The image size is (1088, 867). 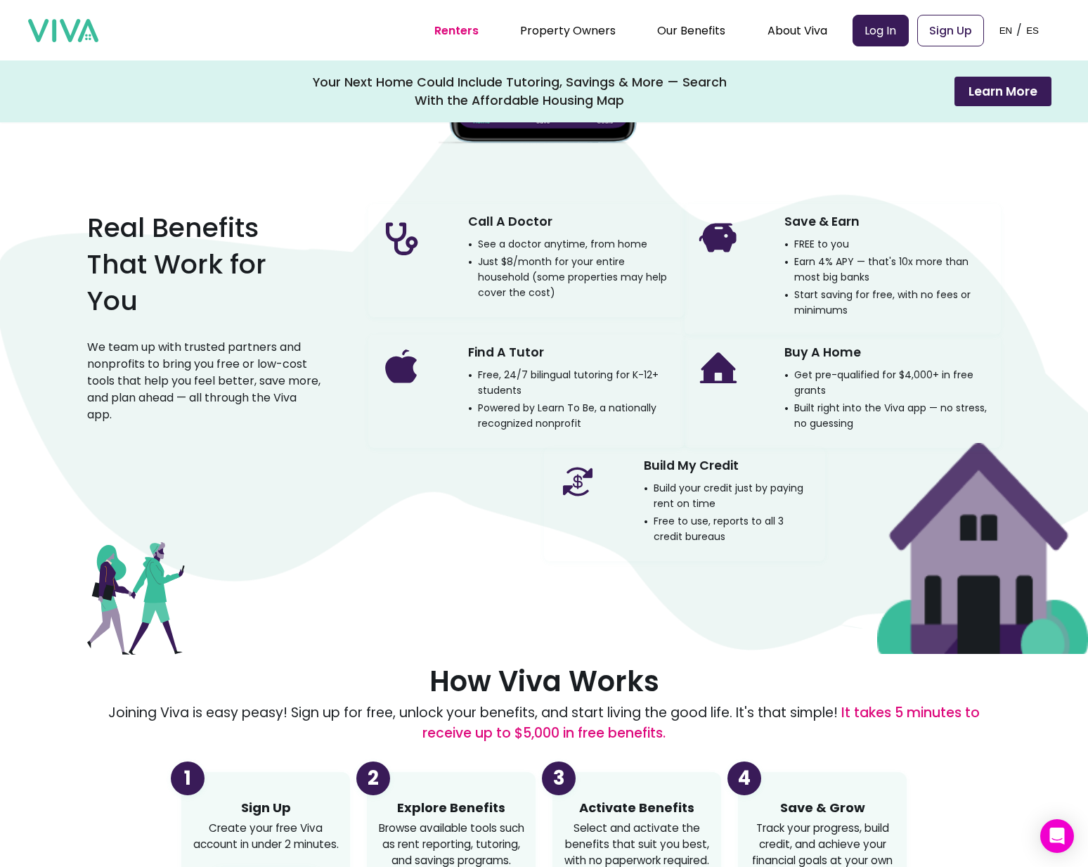 I want to click on p: Earn 4% APY — that's 10x more than most big banks, so click(x=887, y=269).